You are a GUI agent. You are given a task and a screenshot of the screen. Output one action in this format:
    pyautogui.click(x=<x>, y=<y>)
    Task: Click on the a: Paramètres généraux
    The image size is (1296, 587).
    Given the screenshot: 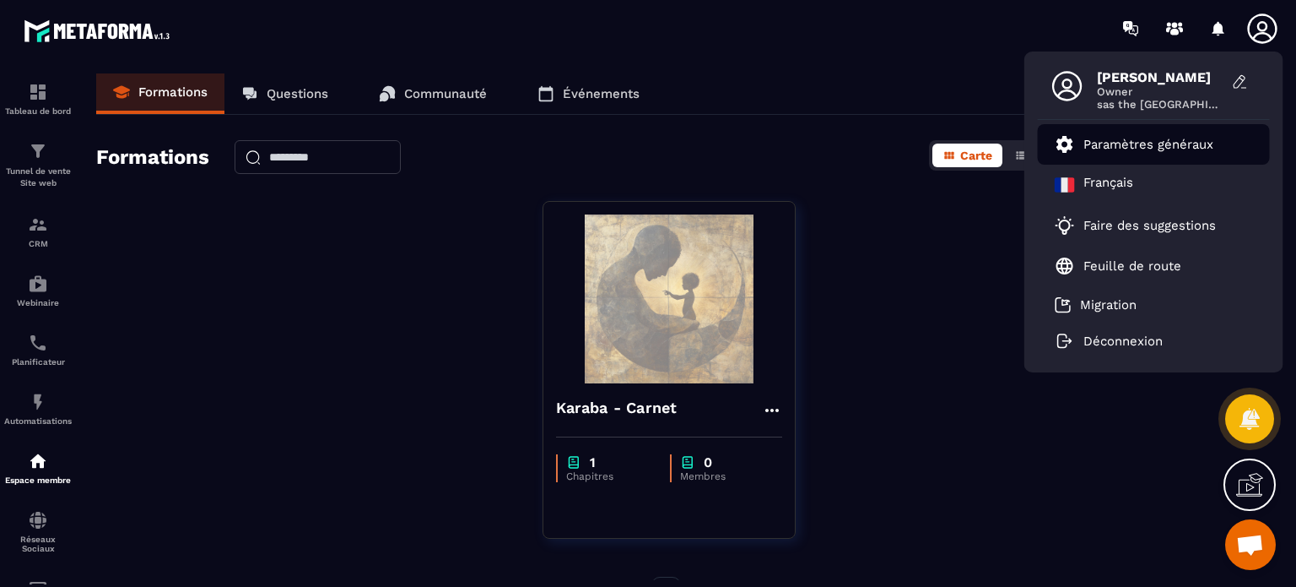 What is the action you would take?
    pyautogui.click(x=1134, y=144)
    